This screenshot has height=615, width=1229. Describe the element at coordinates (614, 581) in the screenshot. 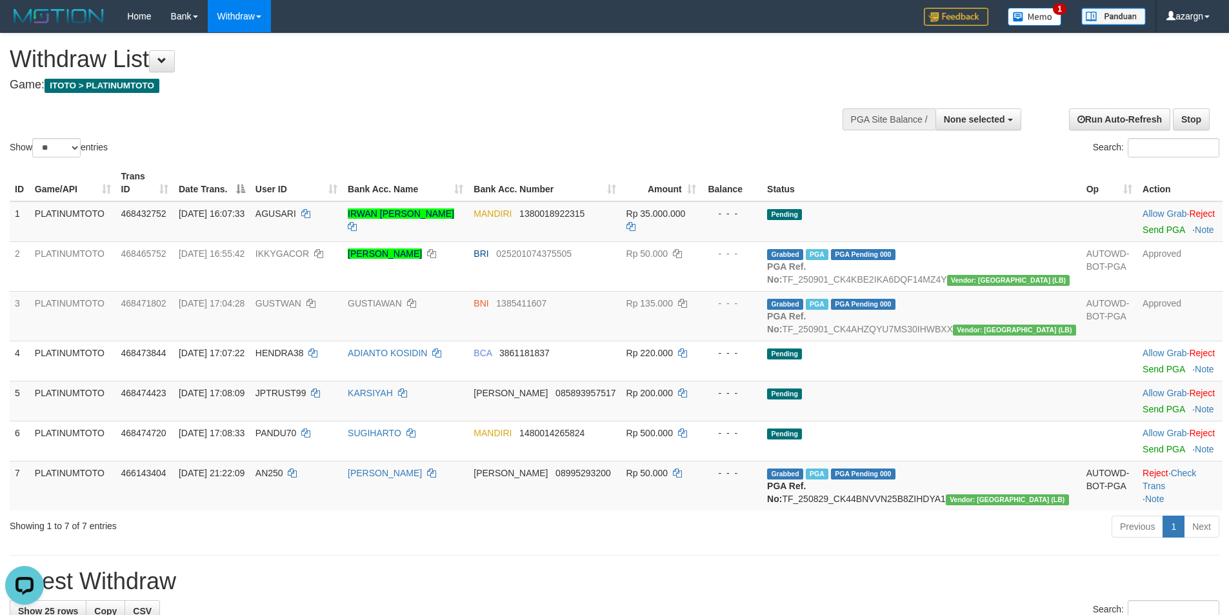

I see `h1: Latest Withdraw` at that location.